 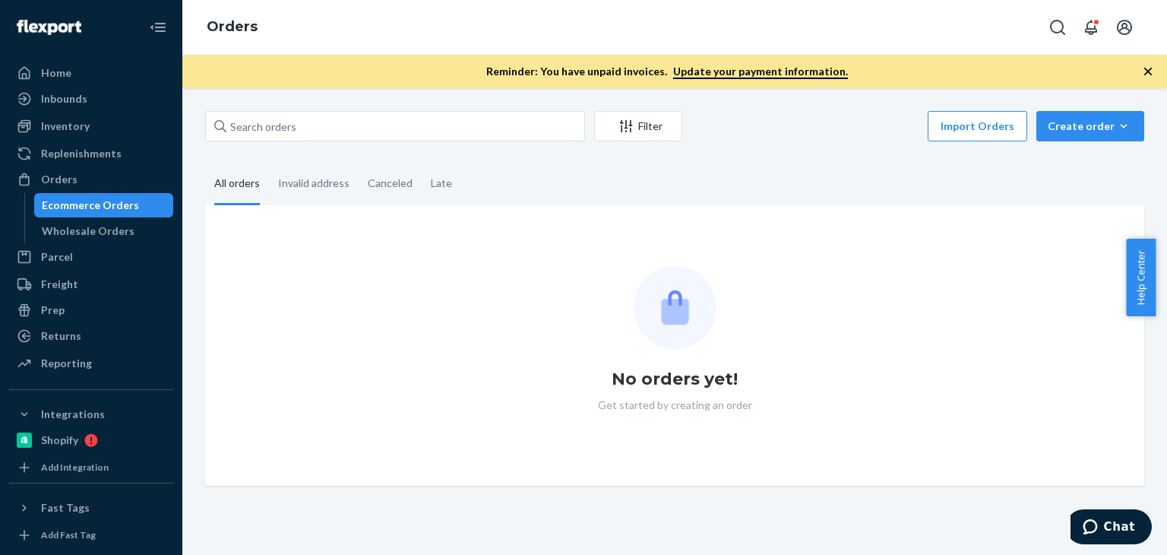 I want to click on a: Ecommerce Orders, so click(x=104, y=205).